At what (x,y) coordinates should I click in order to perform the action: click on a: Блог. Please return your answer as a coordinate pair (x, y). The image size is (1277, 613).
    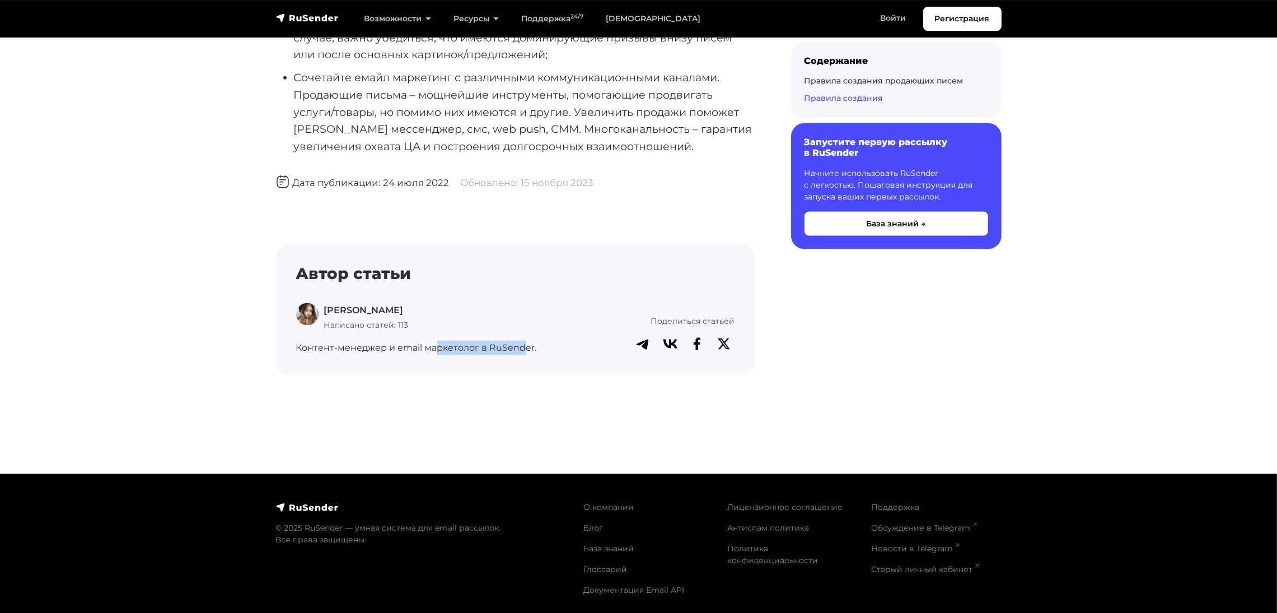
    Looking at the image, I should click on (594, 527).